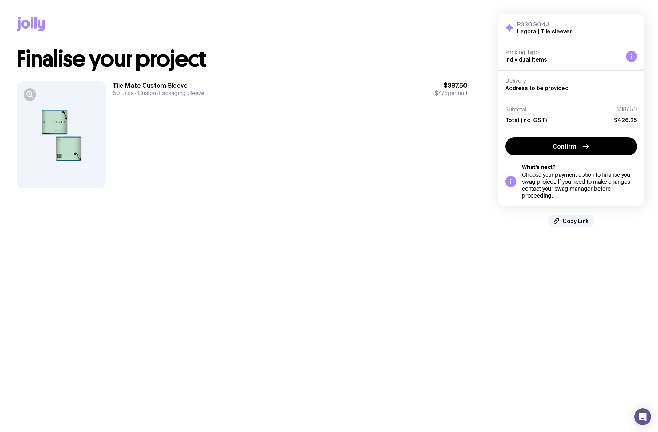  What do you see at coordinates (537, 88) in the screenshot?
I see `span: Address to be provided` at bounding box center [537, 88].